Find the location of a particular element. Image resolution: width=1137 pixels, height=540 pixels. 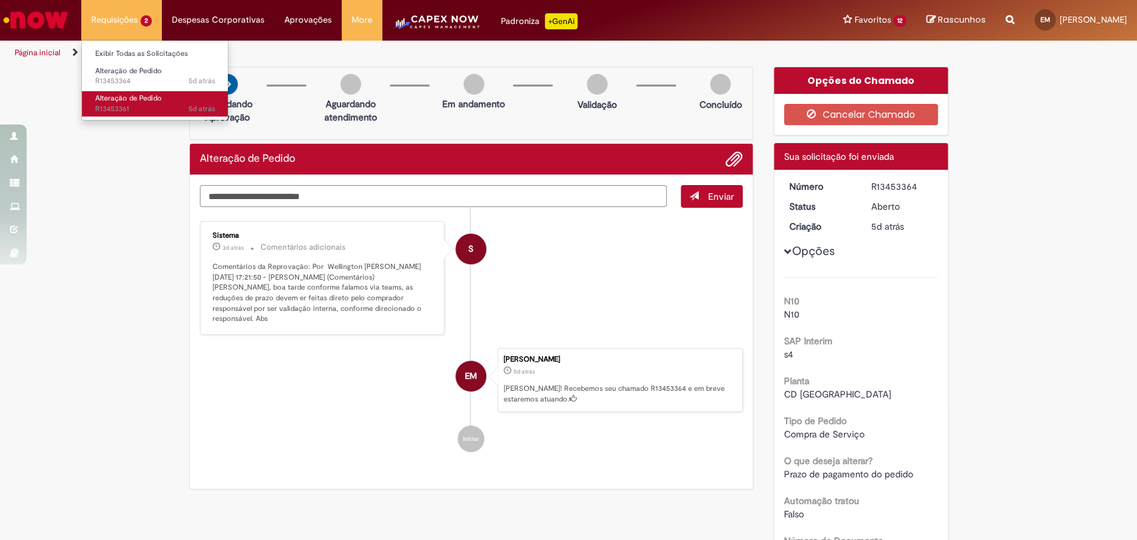

span: Sua solicitação foi enviada is located at coordinates (839, 157).